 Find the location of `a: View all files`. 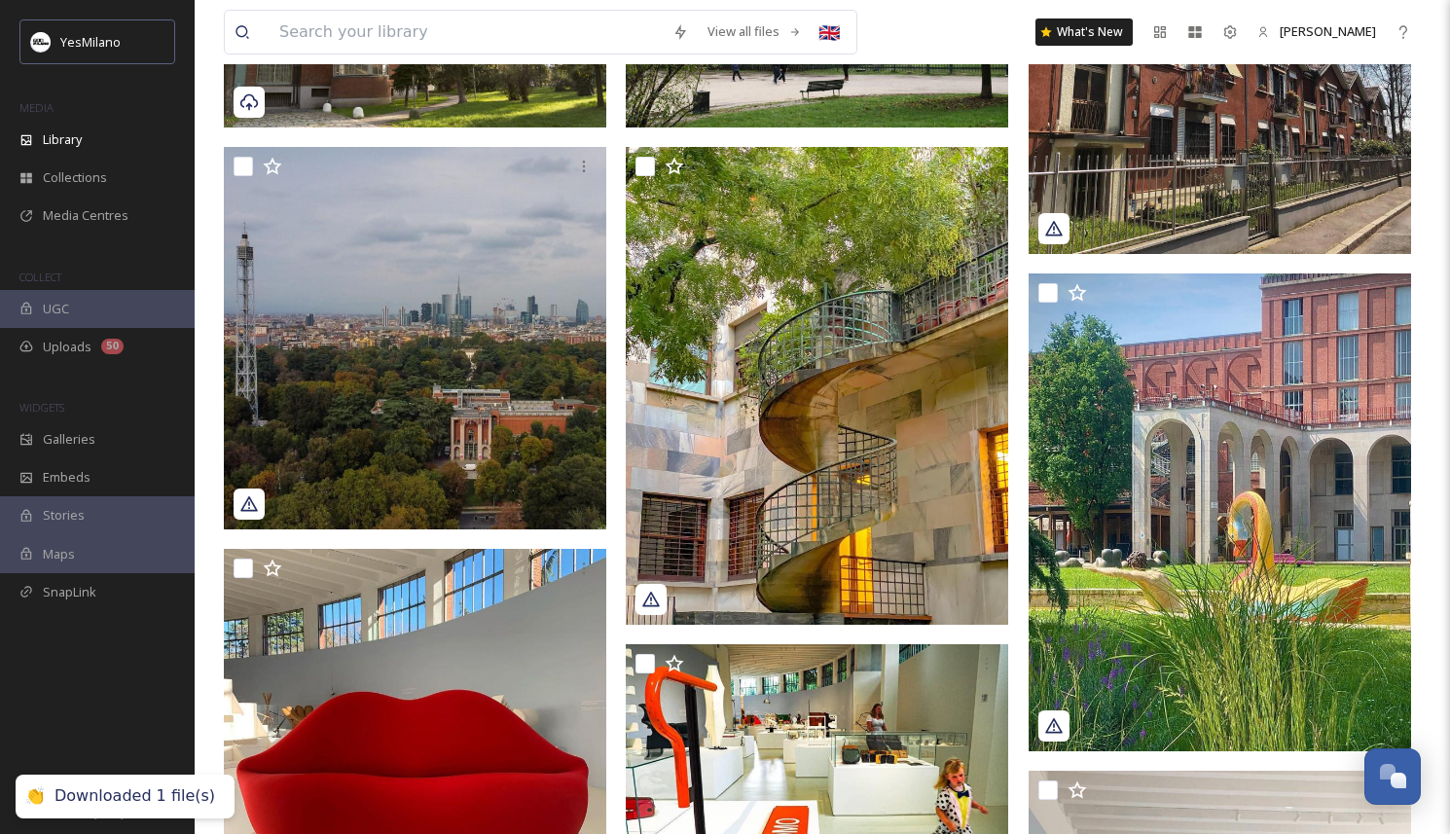

a: View all files is located at coordinates (754, 31).